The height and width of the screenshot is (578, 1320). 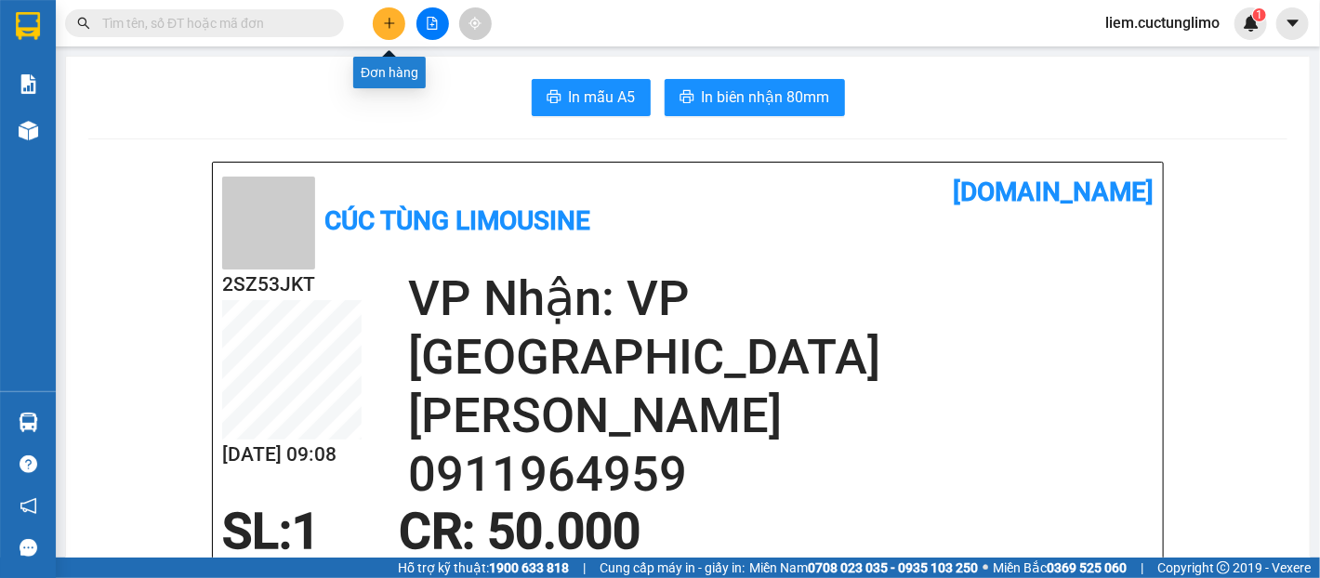 What do you see at coordinates (1292, 23) in the screenshot?
I see `button: caret-down` at bounding box center [1292, 23].